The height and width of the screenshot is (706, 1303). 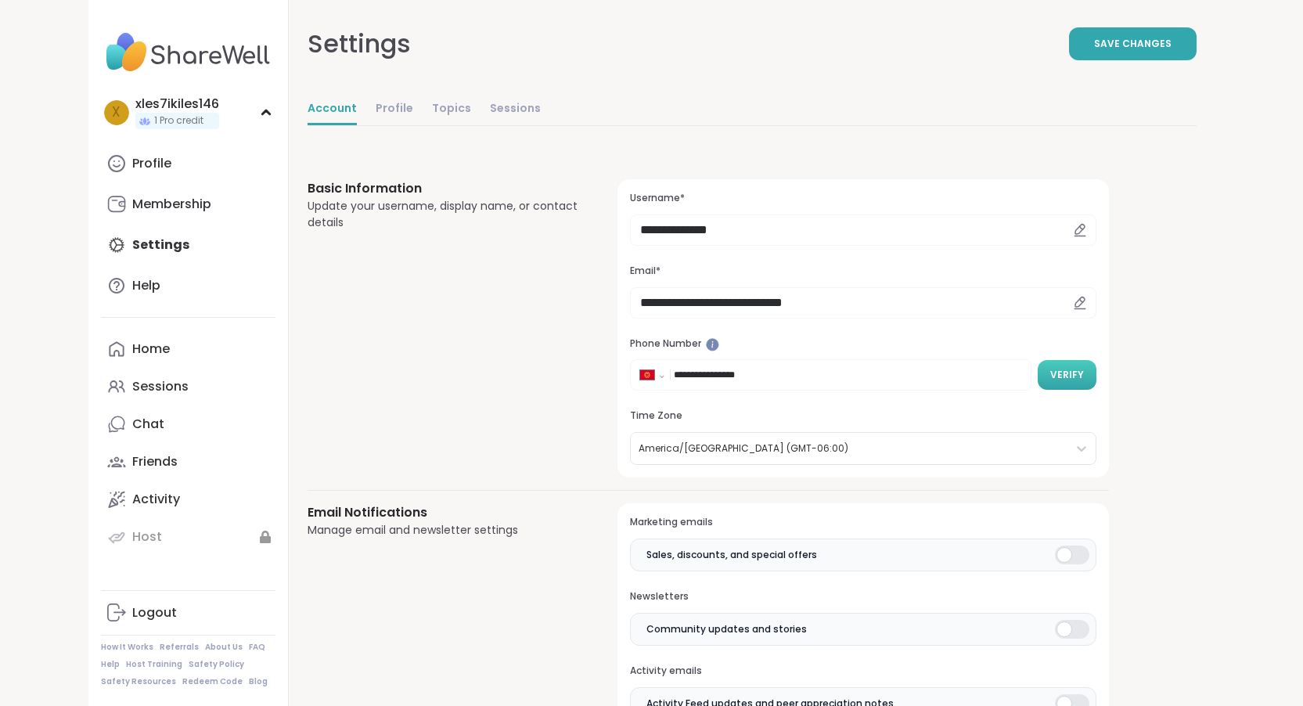 What do you see at coordinates (188, 462) in the screenshot?
I see `a: Friends` at bounding box center [188, 462].